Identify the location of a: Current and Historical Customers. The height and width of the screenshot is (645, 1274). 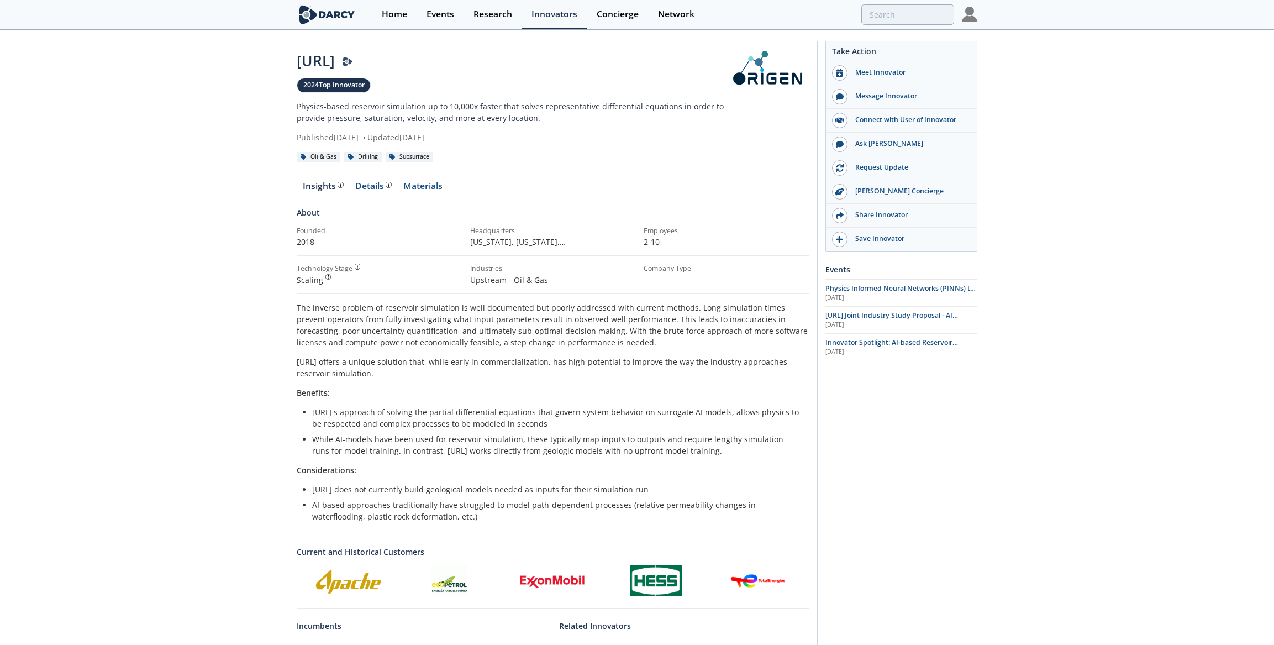
(553, 551).